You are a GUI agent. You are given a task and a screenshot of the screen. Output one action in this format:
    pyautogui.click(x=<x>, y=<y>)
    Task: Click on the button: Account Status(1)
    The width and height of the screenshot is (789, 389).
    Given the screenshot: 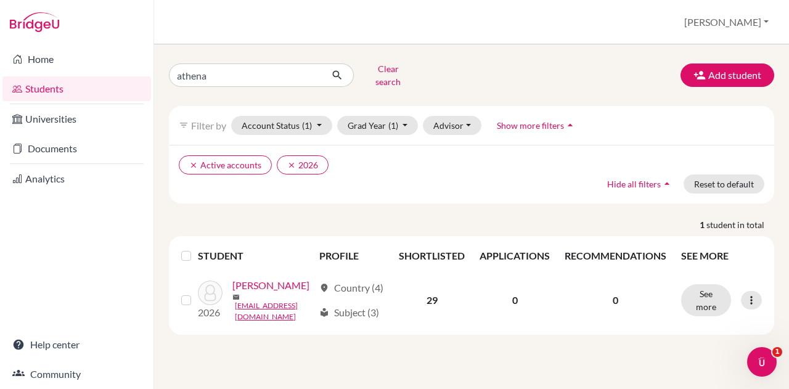 What is the action you would take?
    pyautogui.click(x=282, y=125)
    